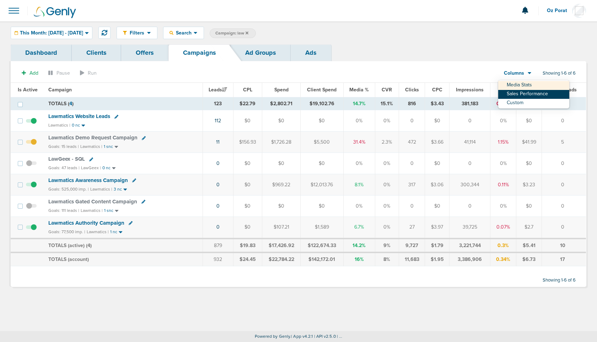 The height and width of the screenshot is (342, 597). Describe the element at coordinates (470, 90) in the screenshot. I see `span: Impressions` at that location.